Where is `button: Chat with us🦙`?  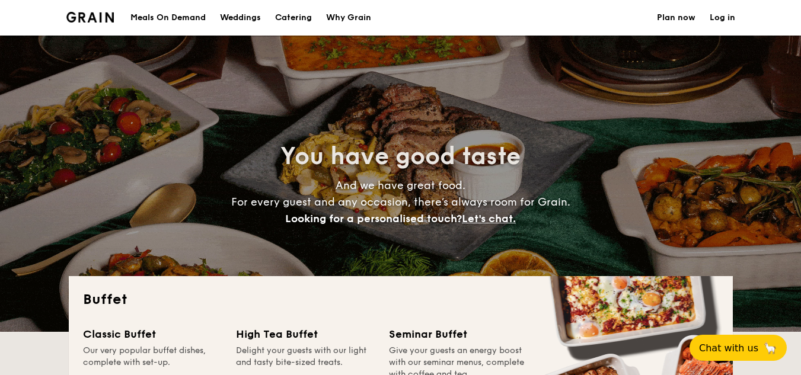
button: Chat with us🦙 is located at coordinates (738, 348).